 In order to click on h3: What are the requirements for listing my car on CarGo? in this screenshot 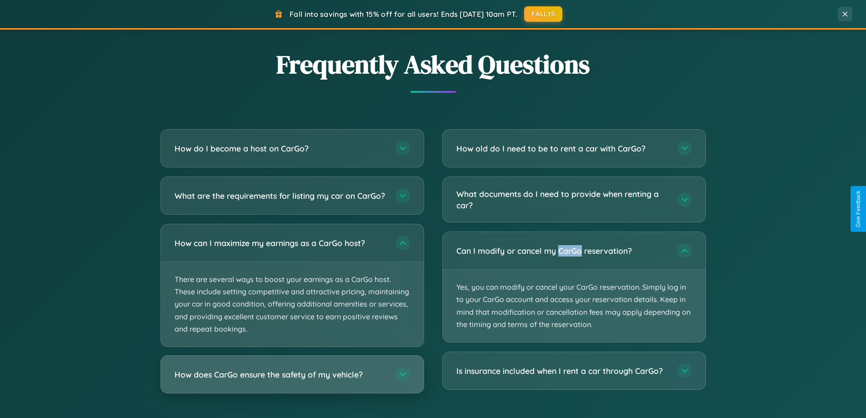, I will do `click(281, 196)`.